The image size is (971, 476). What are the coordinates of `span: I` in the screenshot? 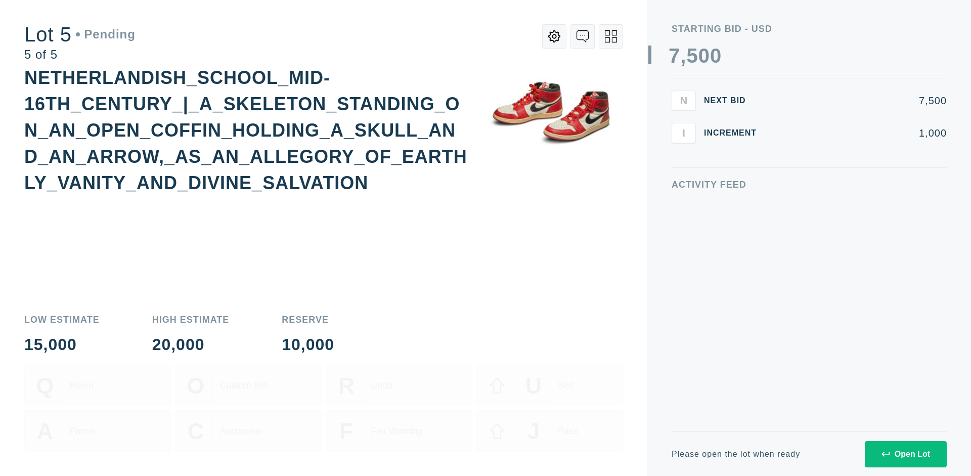 It's located at (684, 133).